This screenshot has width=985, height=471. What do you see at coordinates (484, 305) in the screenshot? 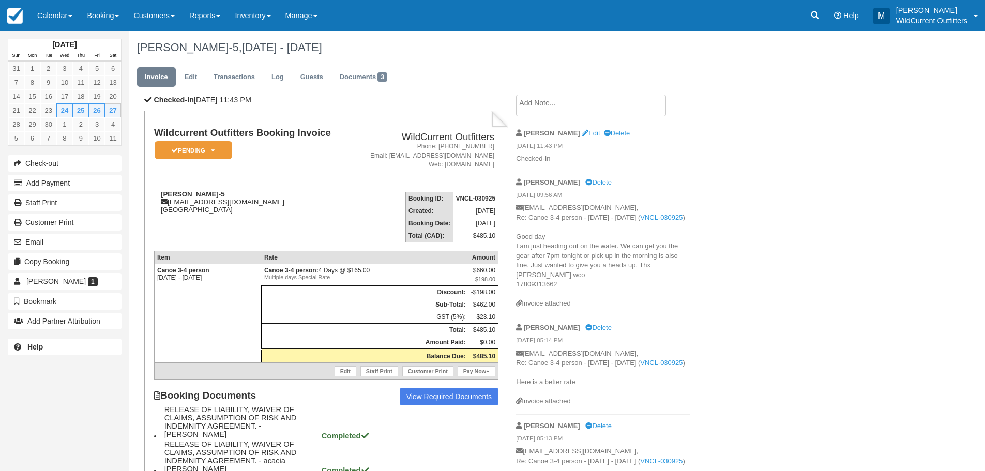
I see `td: $462.00` at bounding box center [484, 305].